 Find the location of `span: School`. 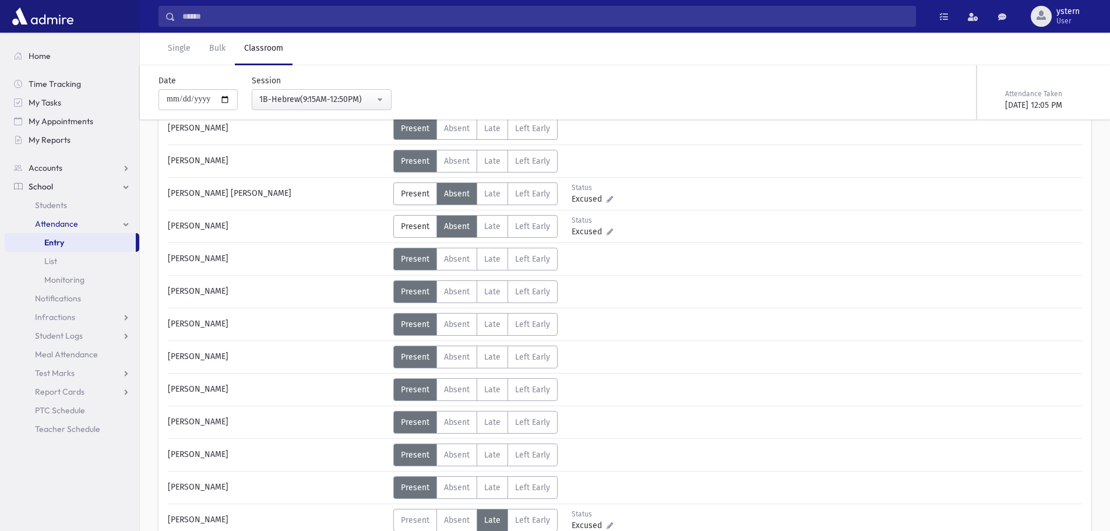

span: School is located at coordinates (41, 187).